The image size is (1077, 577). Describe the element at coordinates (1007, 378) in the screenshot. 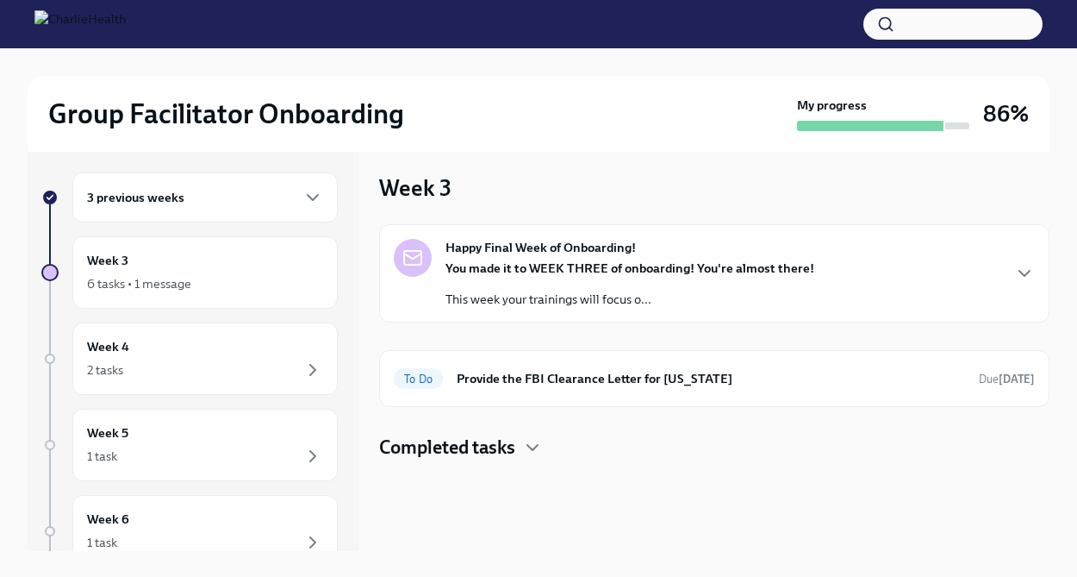

I see `span: September 2nd, 2025 10:00` at that location.